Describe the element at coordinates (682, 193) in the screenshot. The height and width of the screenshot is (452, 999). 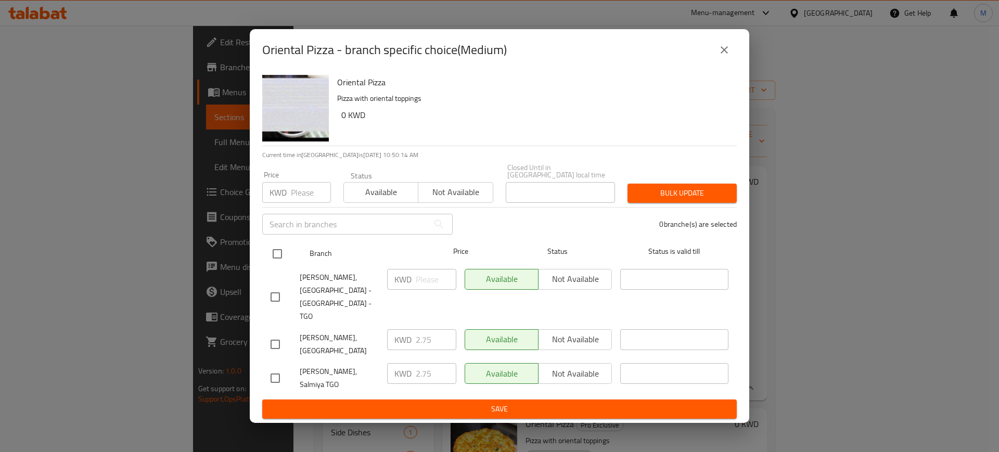
I see `span: Bulk update` at that location.